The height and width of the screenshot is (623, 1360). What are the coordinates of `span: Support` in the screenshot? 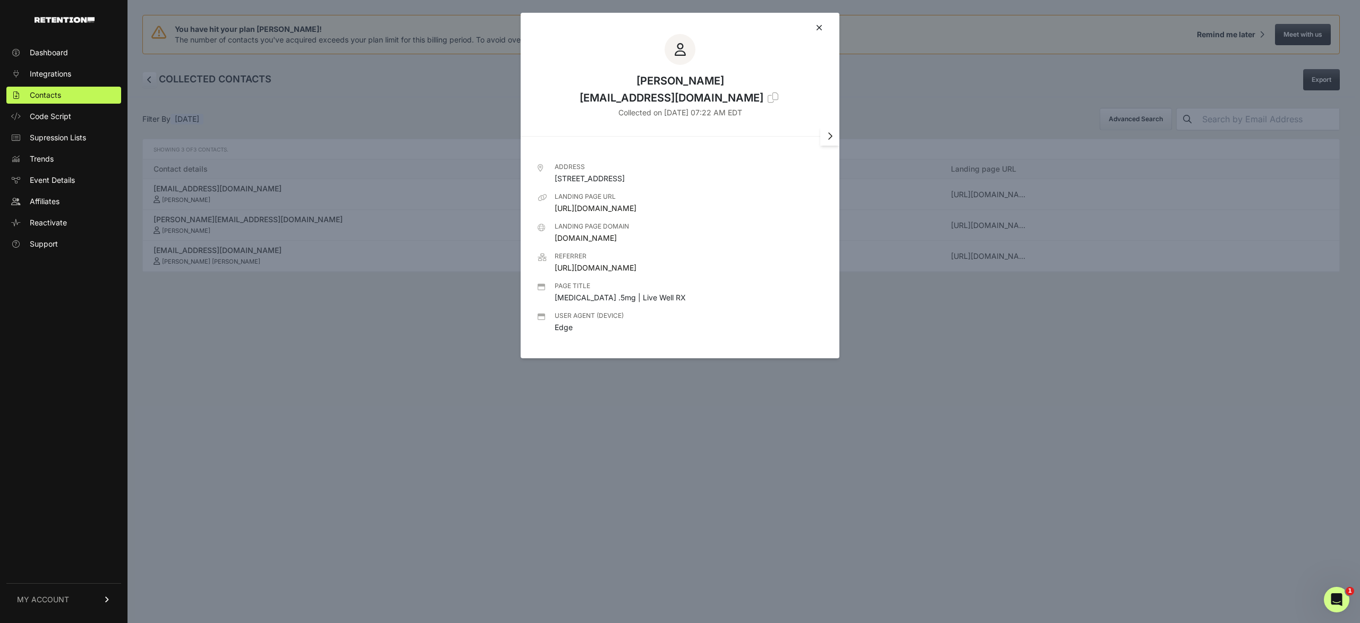 It's located at (44, 244).